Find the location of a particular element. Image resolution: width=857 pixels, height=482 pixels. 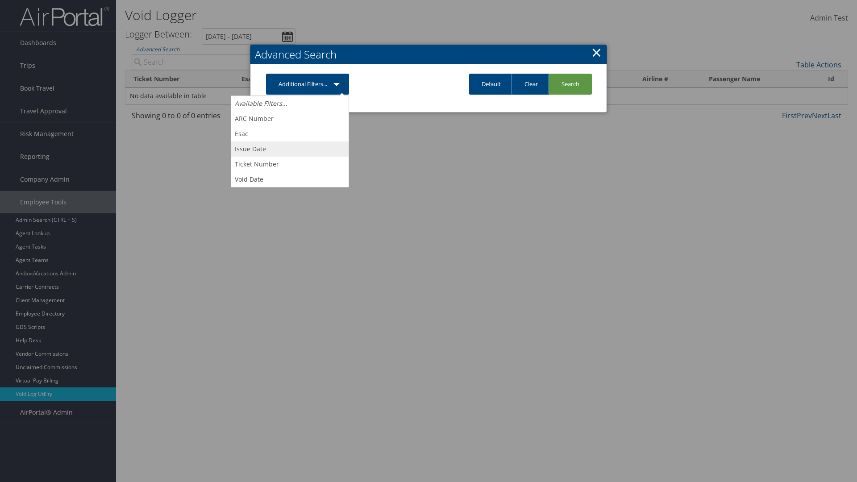

a: Issue Date is located at coordinates (290, 149).